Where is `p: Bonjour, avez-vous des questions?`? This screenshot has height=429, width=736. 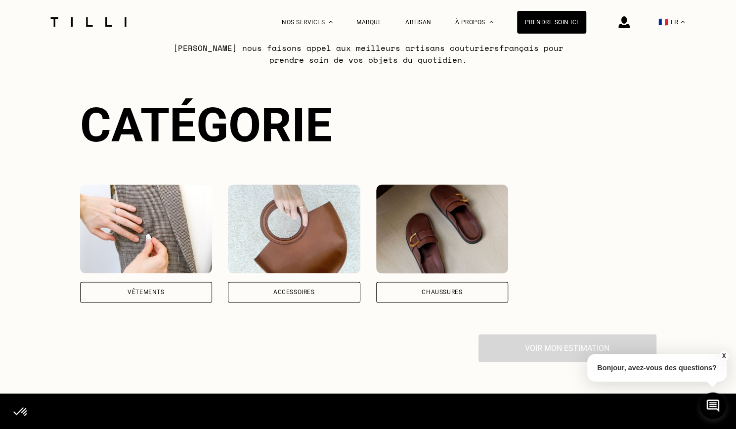 p: Bonjour, avez-vous des questions? is located at coordinates (656, 368).